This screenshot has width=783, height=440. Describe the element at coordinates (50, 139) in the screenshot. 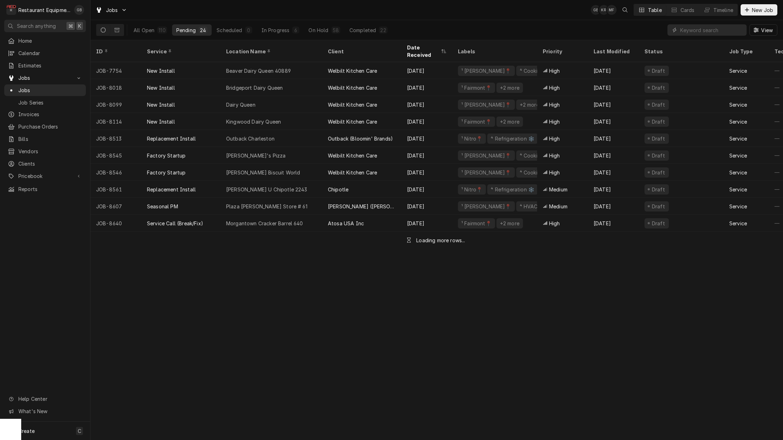

I see `span: Bills` at that location.